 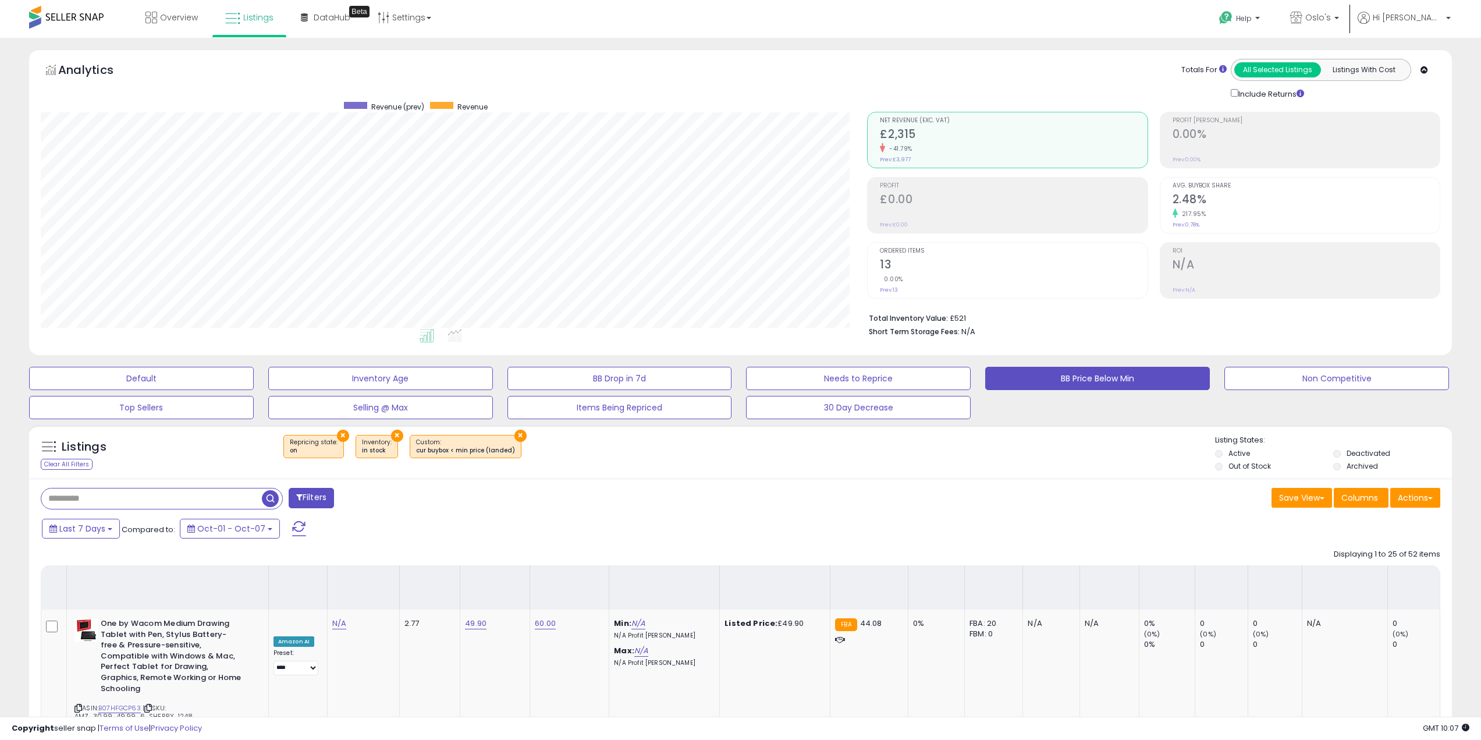 I want to click on div: FBA: 20, so click(x=992, y=623).